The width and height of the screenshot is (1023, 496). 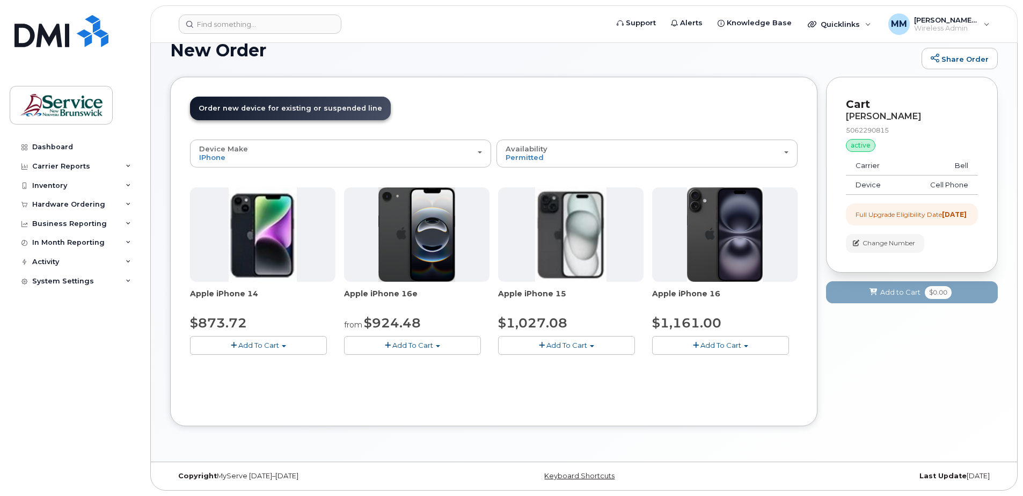 I want to click on a: Keyboard Shortcuts, so click(x=579, y=475).